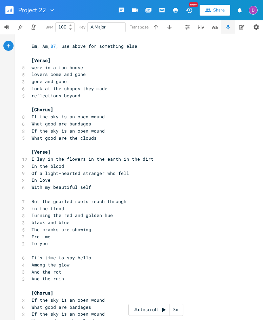  I want to click on div: Key, so click(82, 27).